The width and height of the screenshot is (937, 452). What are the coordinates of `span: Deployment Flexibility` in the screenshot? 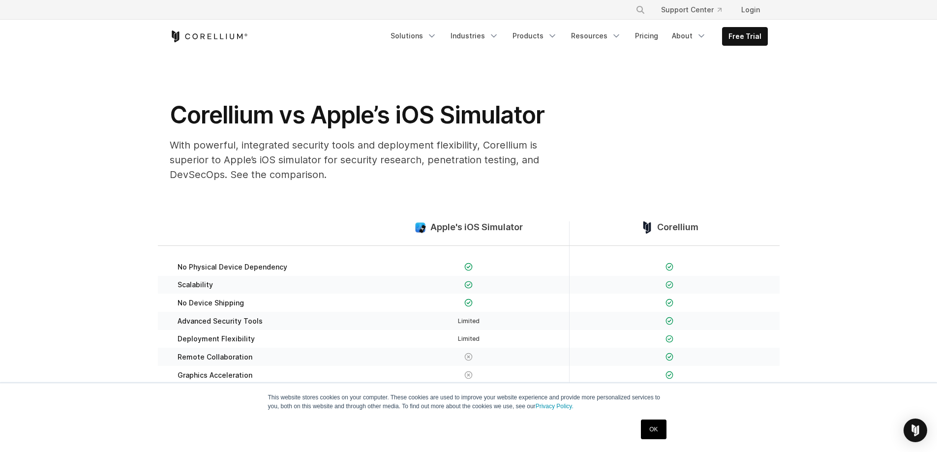 It's located at (216, 339).